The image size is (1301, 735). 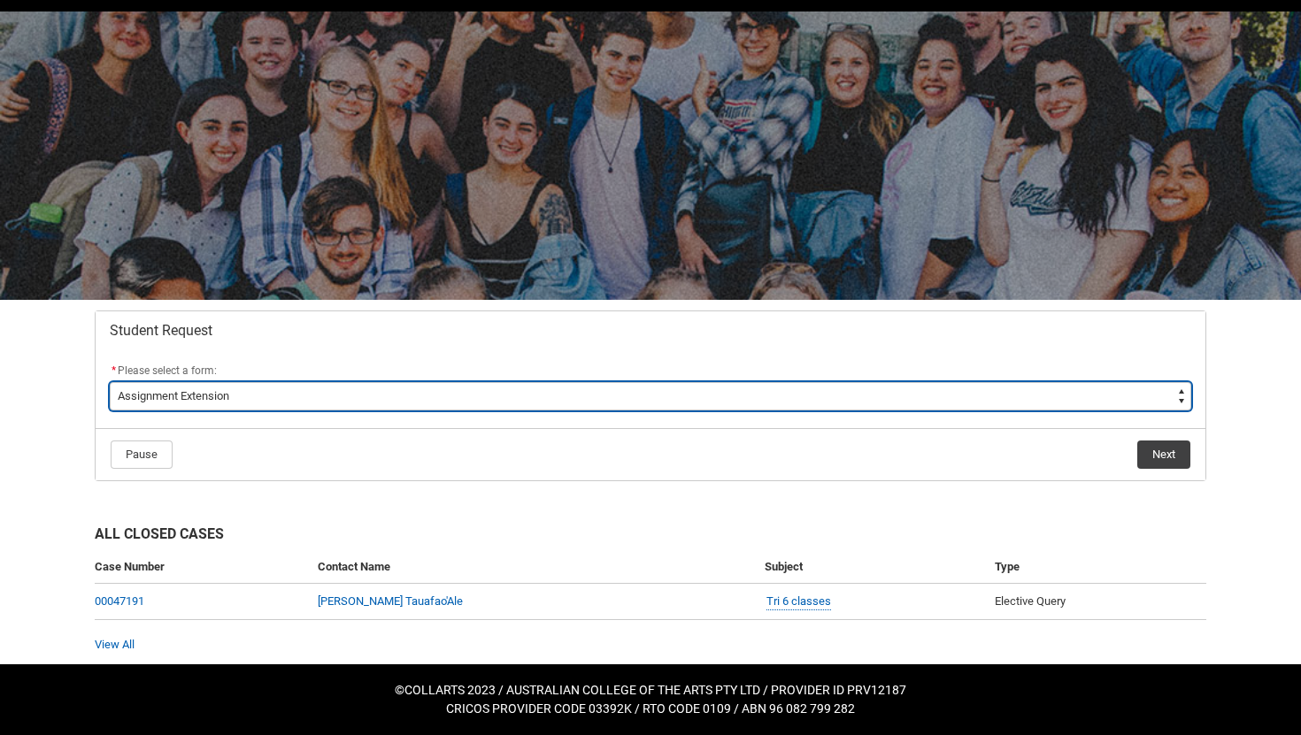 What do you see at coordinates (142, 455) in the screenshot?
I see `button: Pause` at bounding box center [142, 455].